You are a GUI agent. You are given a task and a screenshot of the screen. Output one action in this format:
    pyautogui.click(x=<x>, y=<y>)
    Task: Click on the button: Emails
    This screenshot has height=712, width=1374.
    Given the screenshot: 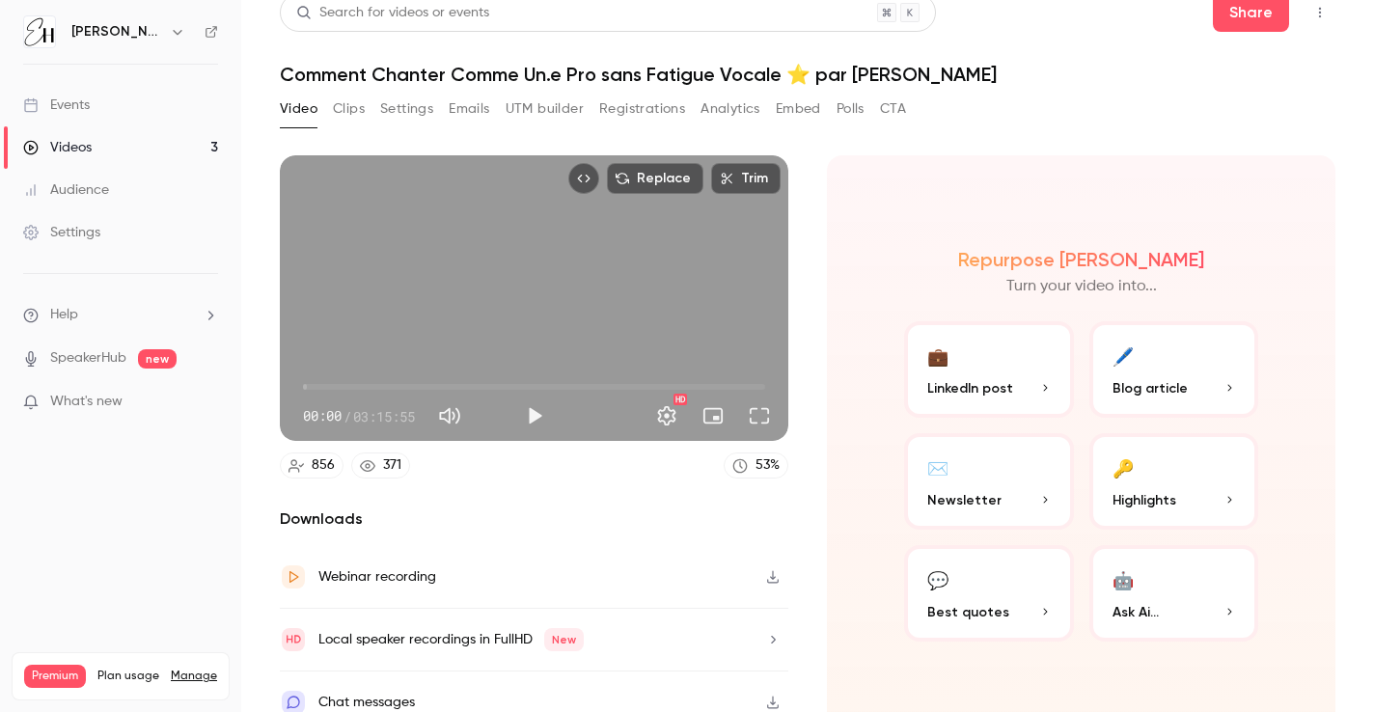 What is the action you would take?
    pyautogui.click(x=469, y=109)
    